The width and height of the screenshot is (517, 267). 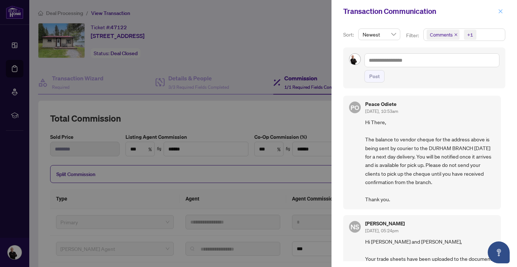 What do you see at coordinates (354, 108) in the screenshot?
I see `span: PO` at bounding box center [354, 108].